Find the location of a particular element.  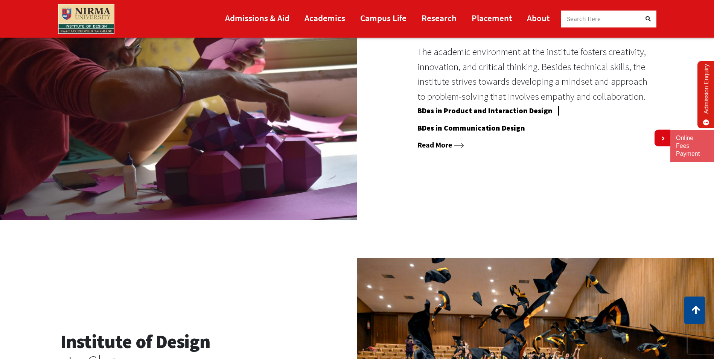

a: Research is located at coordinates (439, 18).